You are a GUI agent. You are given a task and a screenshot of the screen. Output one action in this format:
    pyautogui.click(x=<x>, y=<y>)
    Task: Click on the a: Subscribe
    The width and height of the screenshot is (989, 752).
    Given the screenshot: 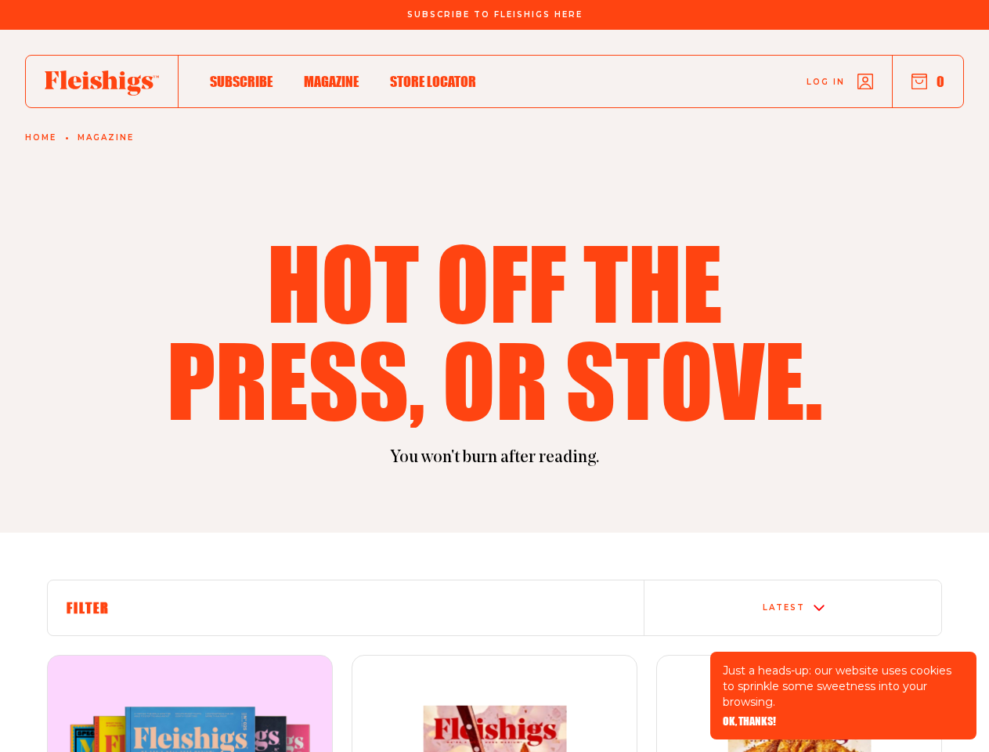 What is the action you would take?
    pyautogui.click(x=241, y=81)
    